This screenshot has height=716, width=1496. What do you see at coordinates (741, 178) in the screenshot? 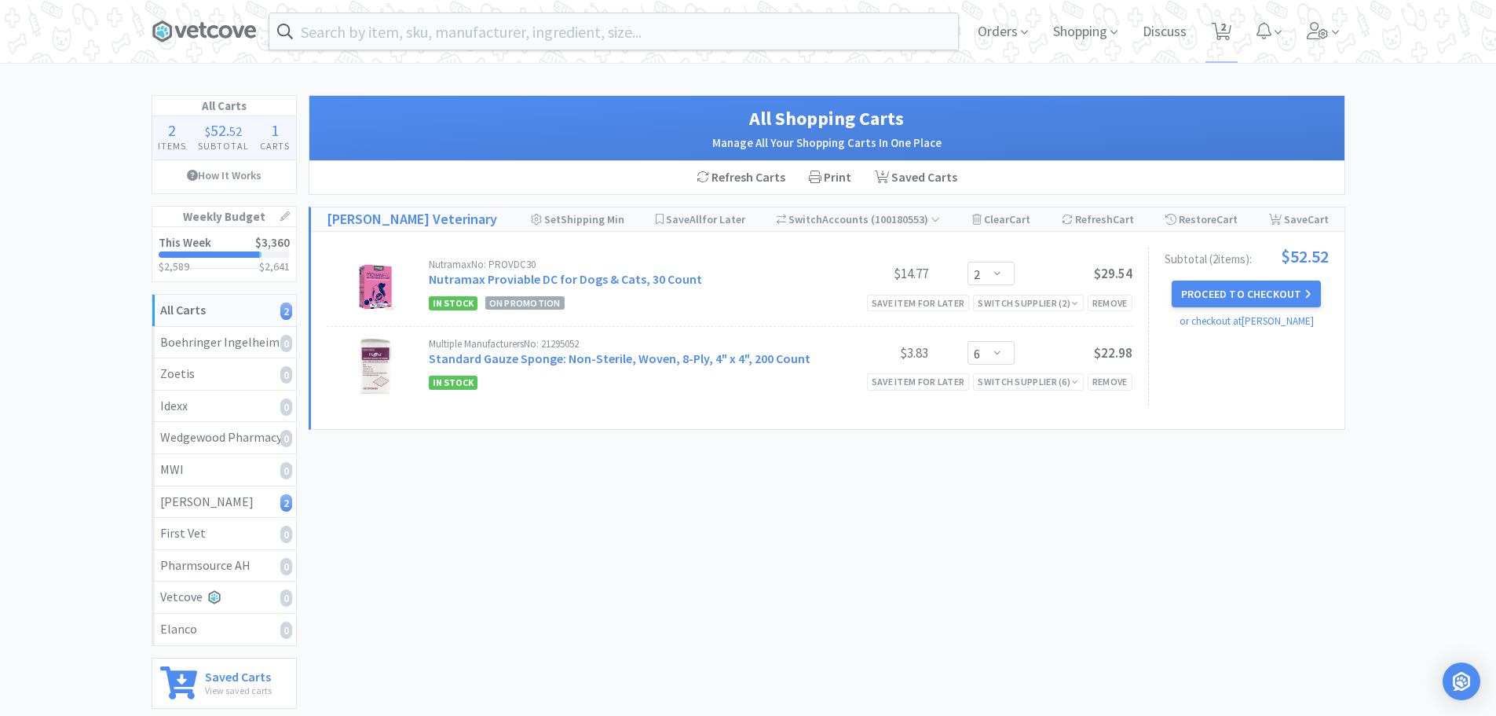
I see `div: Refresh Carts` at bounding box center [741, 178].